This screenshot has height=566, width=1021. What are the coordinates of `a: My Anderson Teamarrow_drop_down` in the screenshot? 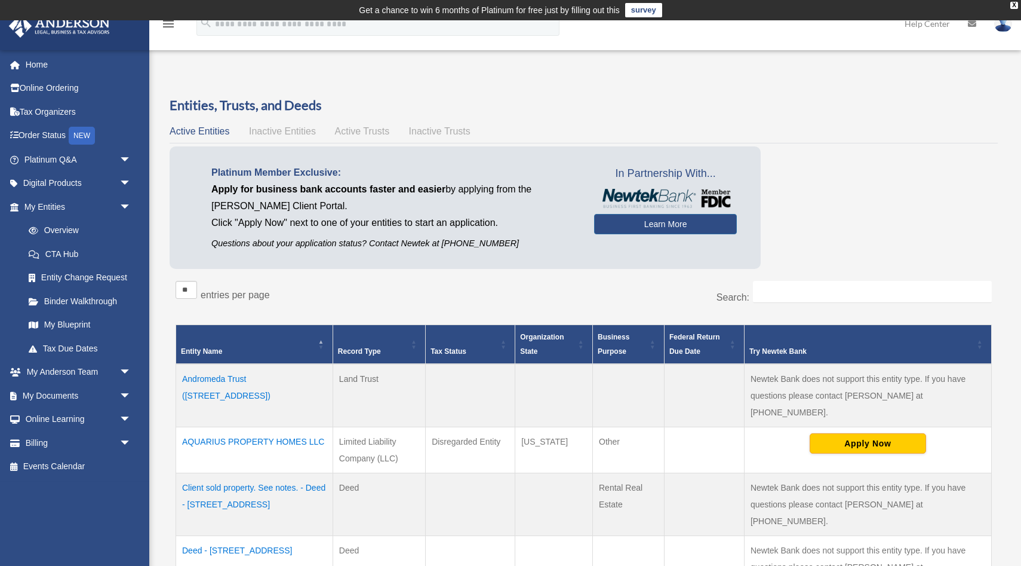 It's located at (79, 372).